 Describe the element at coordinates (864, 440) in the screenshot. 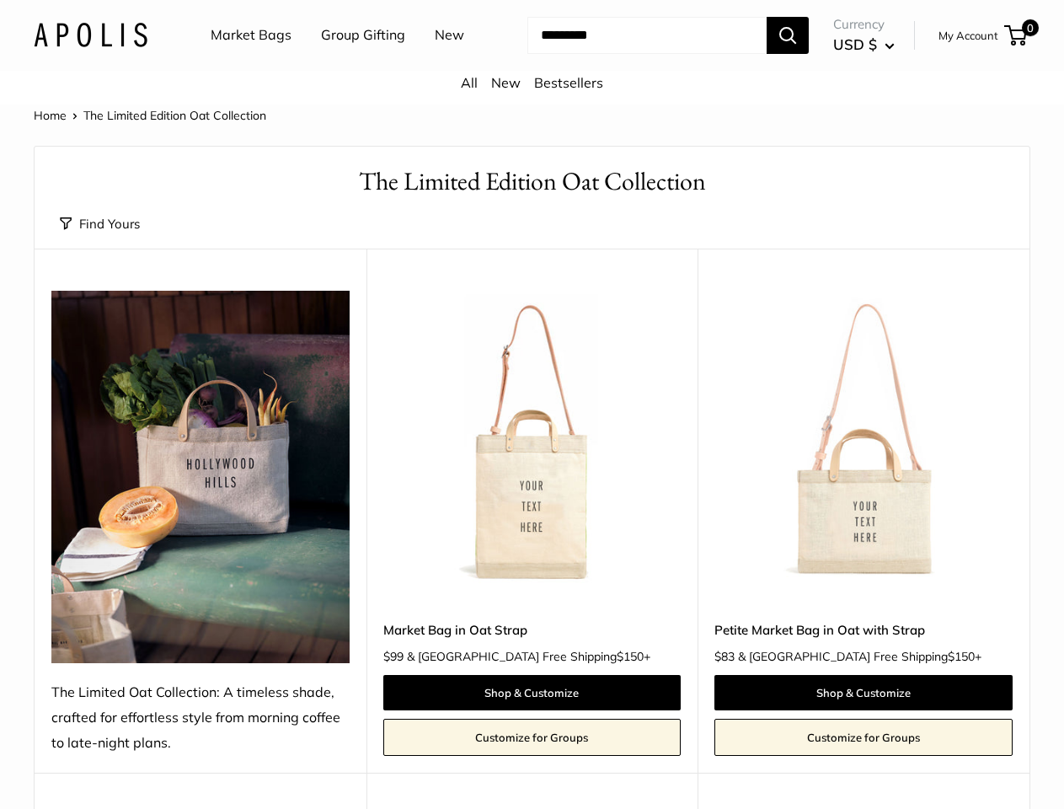

I see `img: Petite Market Bag in Oat with Strap` at that location.